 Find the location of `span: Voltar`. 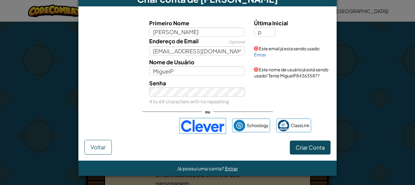

span: Voltar is located at coordinates (98, 147).